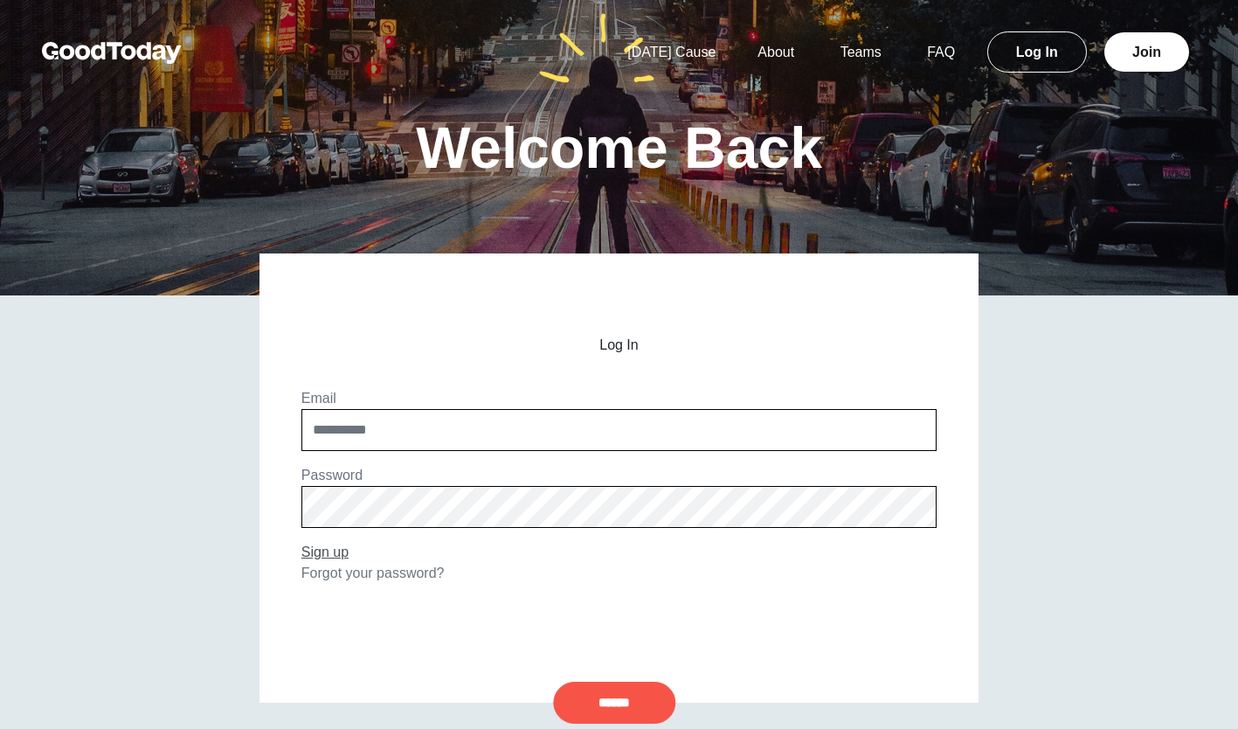 This screenshot has width=1238, height=729. What do you see at coordinates (1037, 52) in the screenshot?
I see `a: Log In` at bounding box center [1037, 52].